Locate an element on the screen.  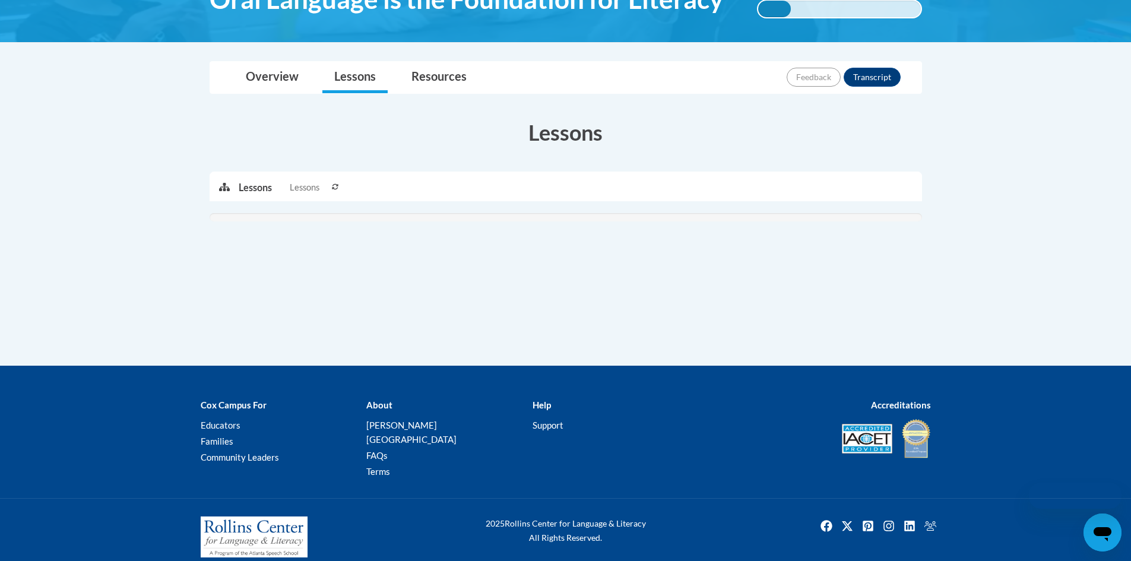
a: Educators is located at coordinates (220, 425).